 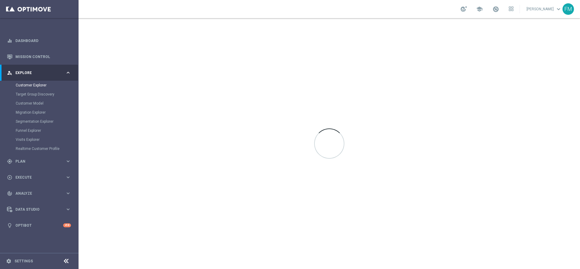 I want to click on div: Funnel Explorer, so click(x=47, y=130).